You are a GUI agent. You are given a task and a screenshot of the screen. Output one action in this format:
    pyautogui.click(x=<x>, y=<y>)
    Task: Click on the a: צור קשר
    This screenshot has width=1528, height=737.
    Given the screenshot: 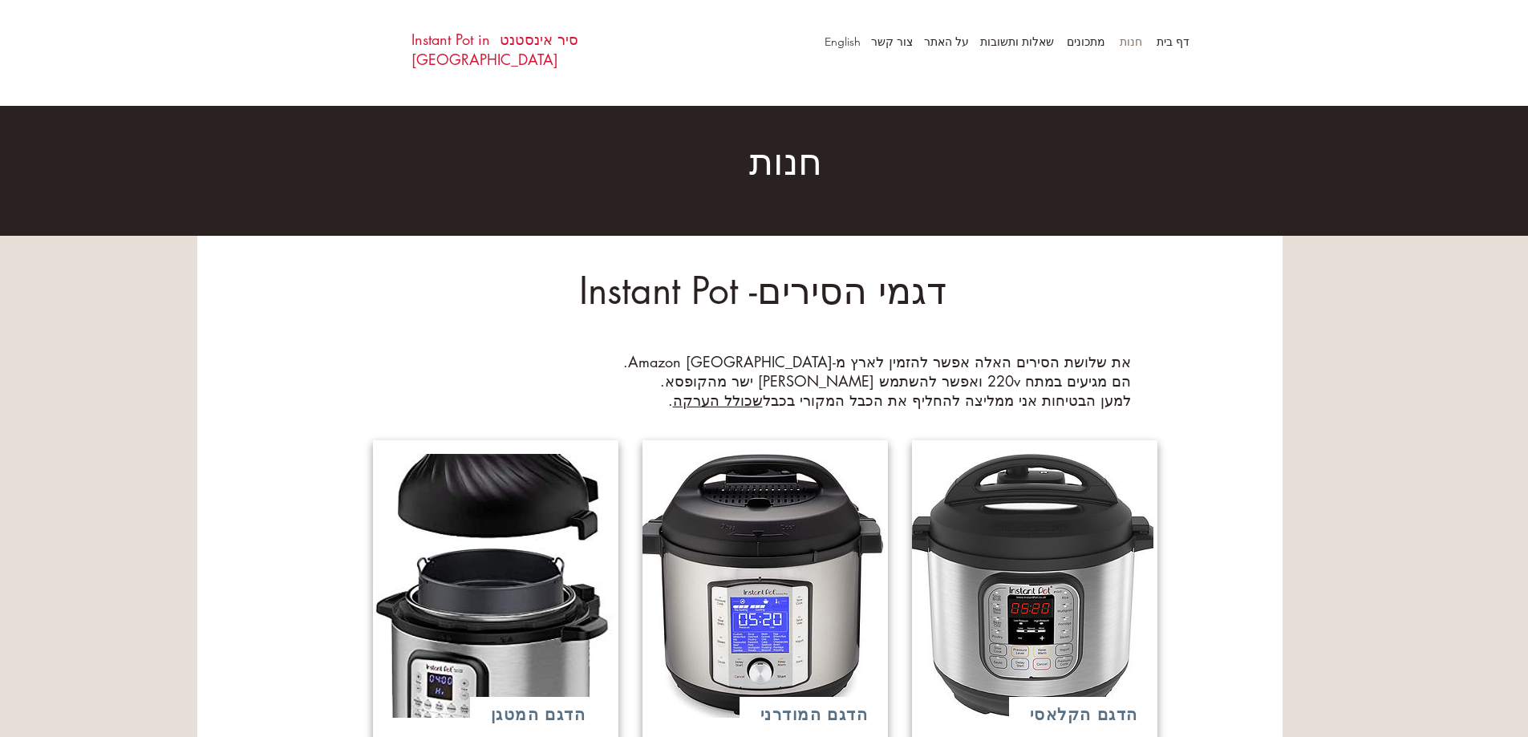 What is the action you would take?
    pyautogui.click(x=894, y=42)
    